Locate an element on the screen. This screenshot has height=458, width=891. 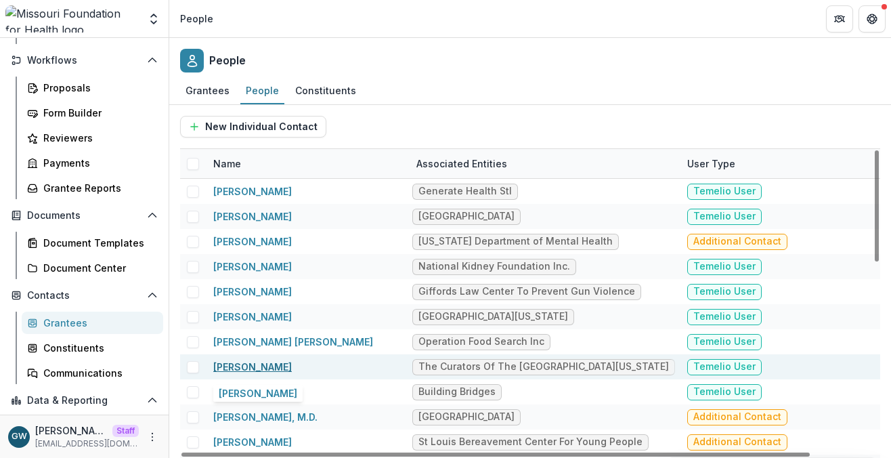
button: Open Workflows is located at coordinates (84, 60).